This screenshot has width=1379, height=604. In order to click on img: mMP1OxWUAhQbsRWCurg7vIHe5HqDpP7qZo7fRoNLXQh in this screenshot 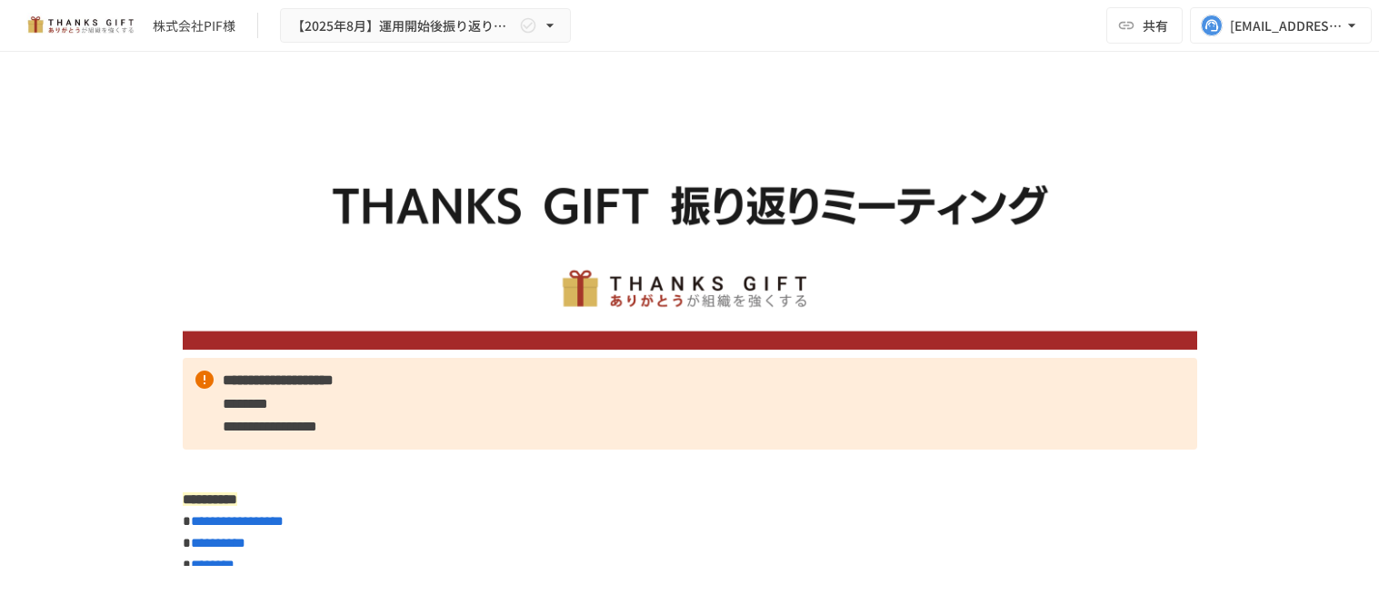, I will do `click(80, 25)`.